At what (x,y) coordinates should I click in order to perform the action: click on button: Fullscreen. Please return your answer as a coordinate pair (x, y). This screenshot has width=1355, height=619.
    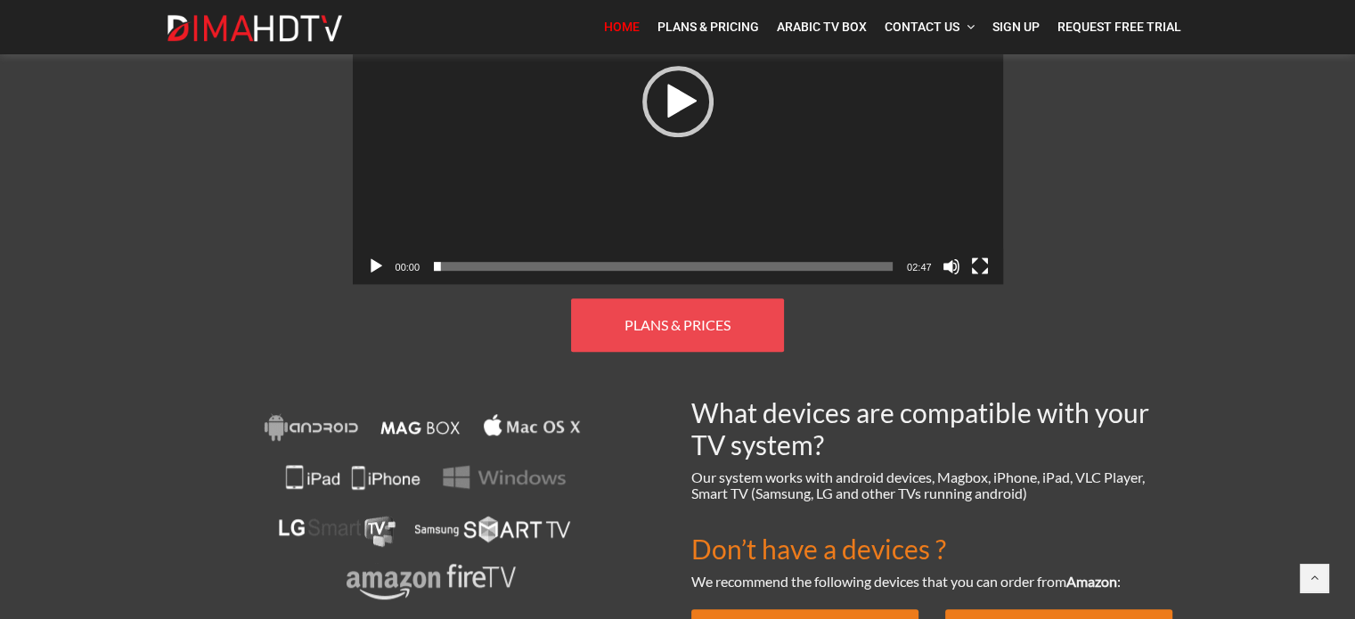
    Looking at the image, I should click on (980, 266).